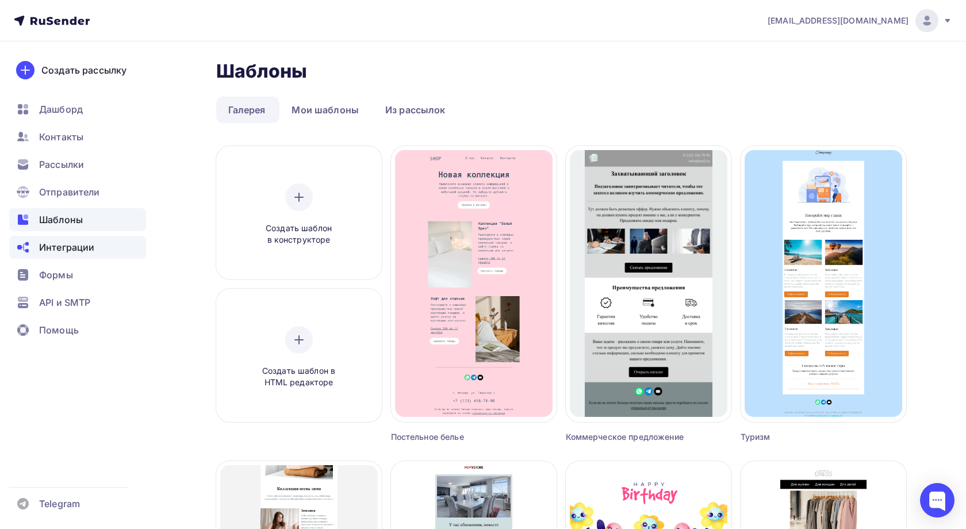 Image resolution: width=966 pixels, height=529 pixels. Describe the element at coordinates (61, 220) in the screenshot. I see `span: Шаблоны` at that location.